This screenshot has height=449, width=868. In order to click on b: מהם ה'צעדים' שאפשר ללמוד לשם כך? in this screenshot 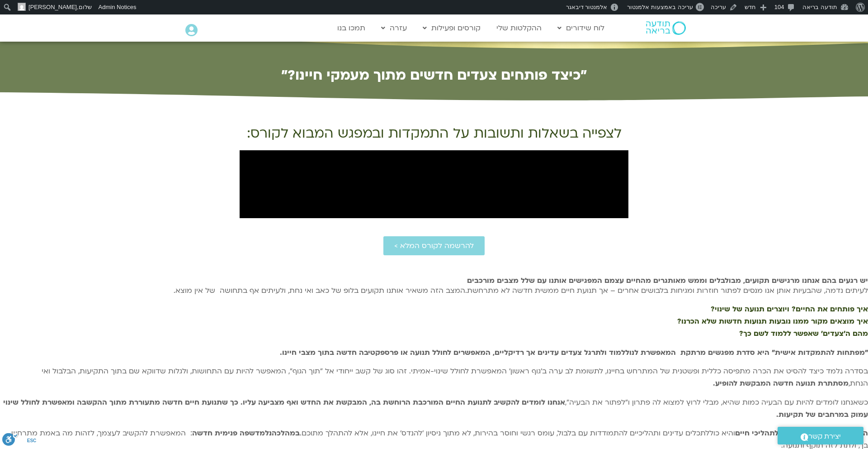, I will do `click(804, 333)`.